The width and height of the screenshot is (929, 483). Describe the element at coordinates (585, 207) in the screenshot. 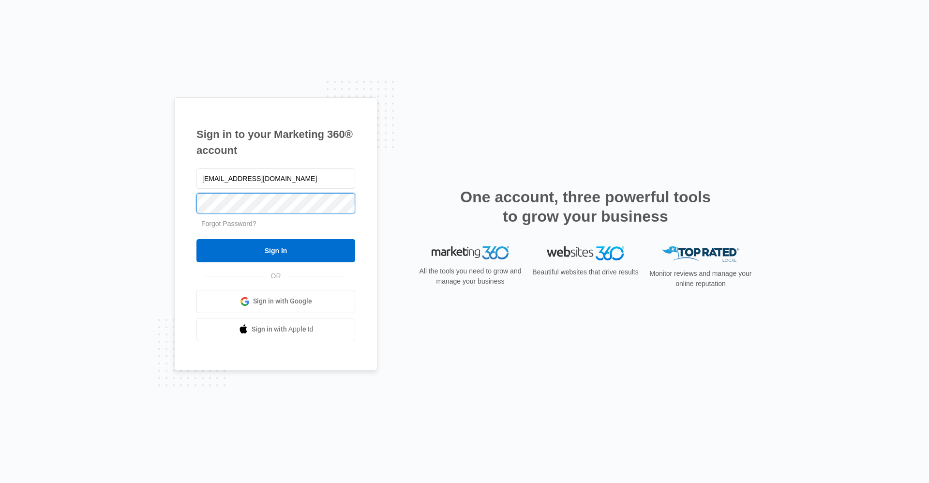

I see `h2: One account, three powerful tools to grow your business` at that location.